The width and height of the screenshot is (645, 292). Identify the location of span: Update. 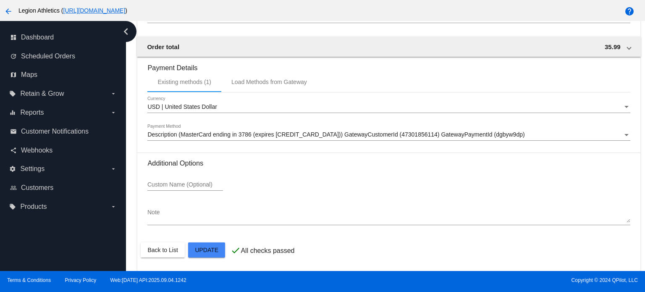
(206, 250).